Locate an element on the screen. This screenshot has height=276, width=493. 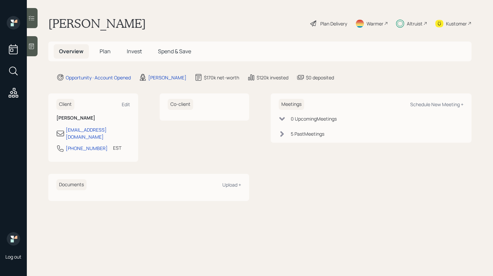
h6: Documents is located at coordinates (71, 185).